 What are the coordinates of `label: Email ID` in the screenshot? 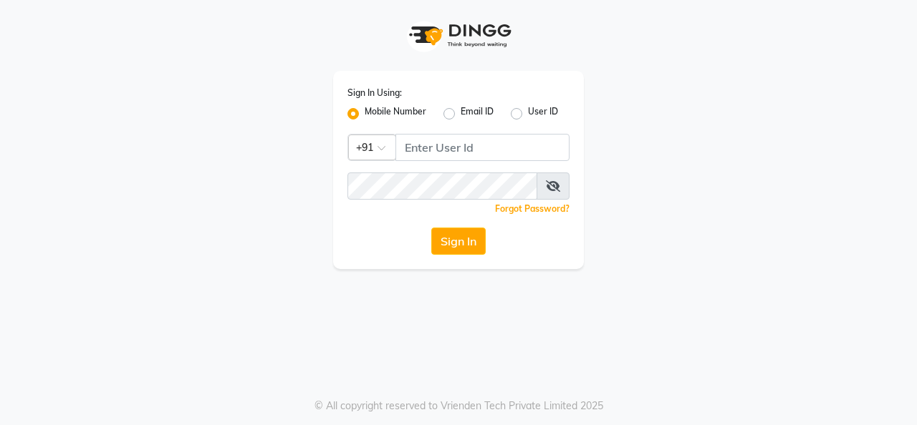 It's located at (477, 114).